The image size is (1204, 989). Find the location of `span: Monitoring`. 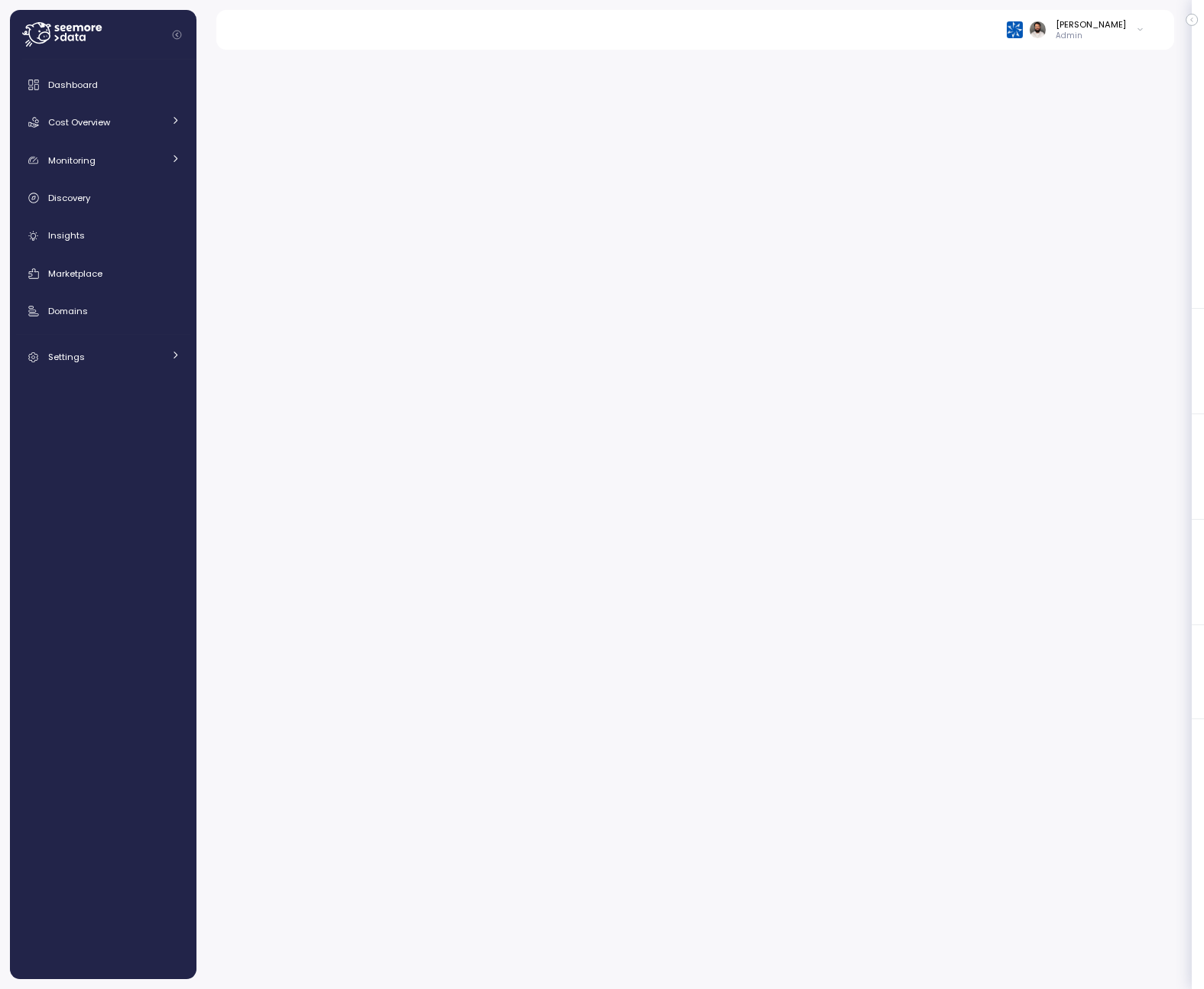

span: Monitoring is located at coordinates (72, 161).